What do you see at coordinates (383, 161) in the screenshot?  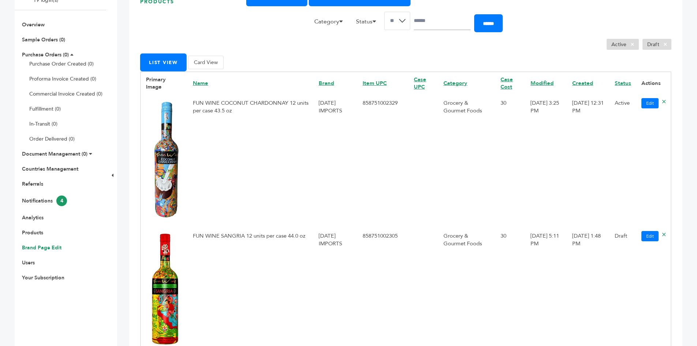 I see `td: 858751002329` at bounding box center [383, 161].